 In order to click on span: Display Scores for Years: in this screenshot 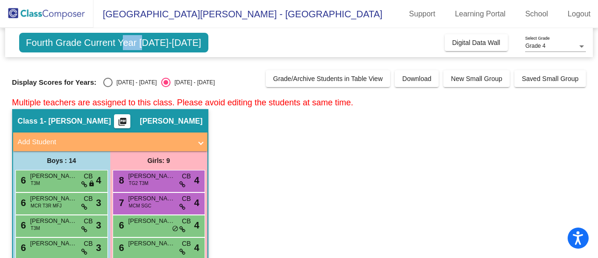, I will do `click(54, 82)`.